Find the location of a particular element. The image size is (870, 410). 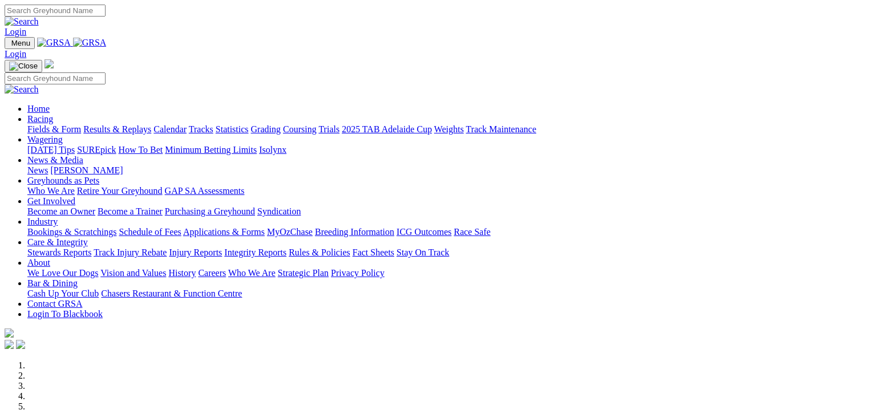

a: About is located at coordinates (39, 262).